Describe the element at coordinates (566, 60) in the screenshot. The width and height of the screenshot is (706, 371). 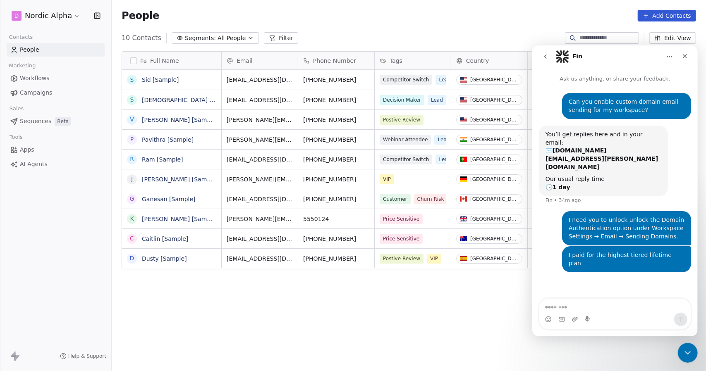
I see `div: Website` at that location.